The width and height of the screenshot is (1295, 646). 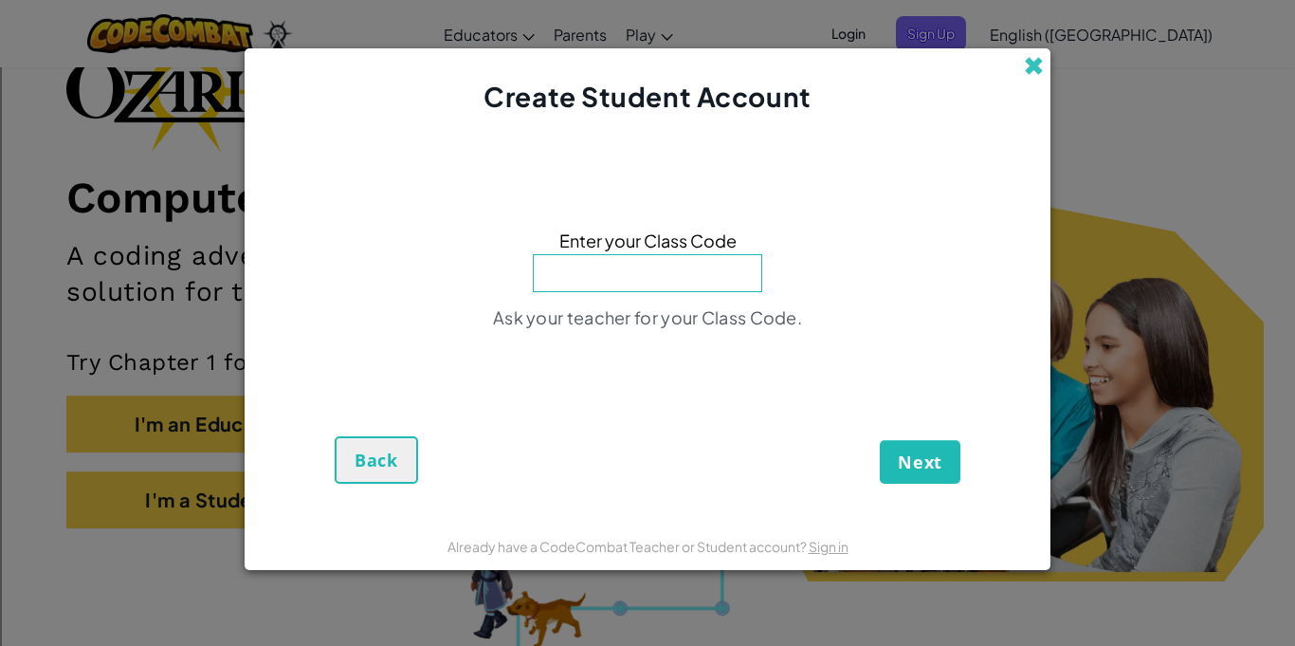 I want to click on span: Ask your teacher for your Class Code., so click(x=648, y=317).